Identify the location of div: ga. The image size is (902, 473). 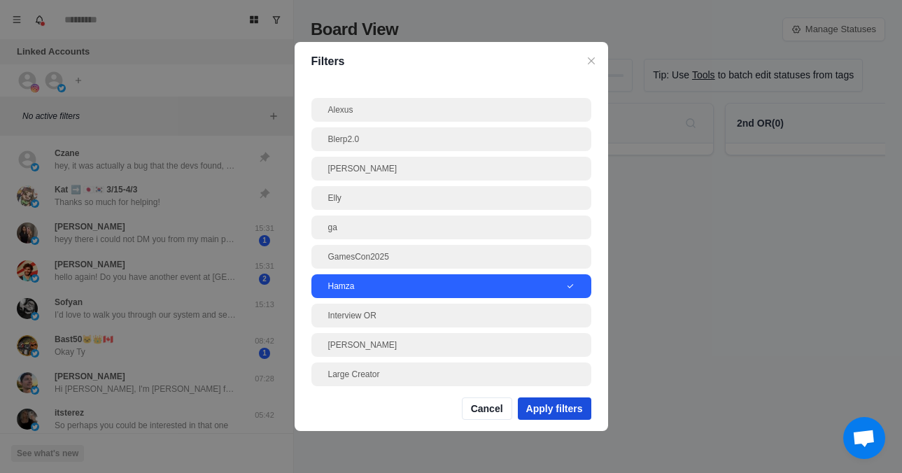
(451, 227).